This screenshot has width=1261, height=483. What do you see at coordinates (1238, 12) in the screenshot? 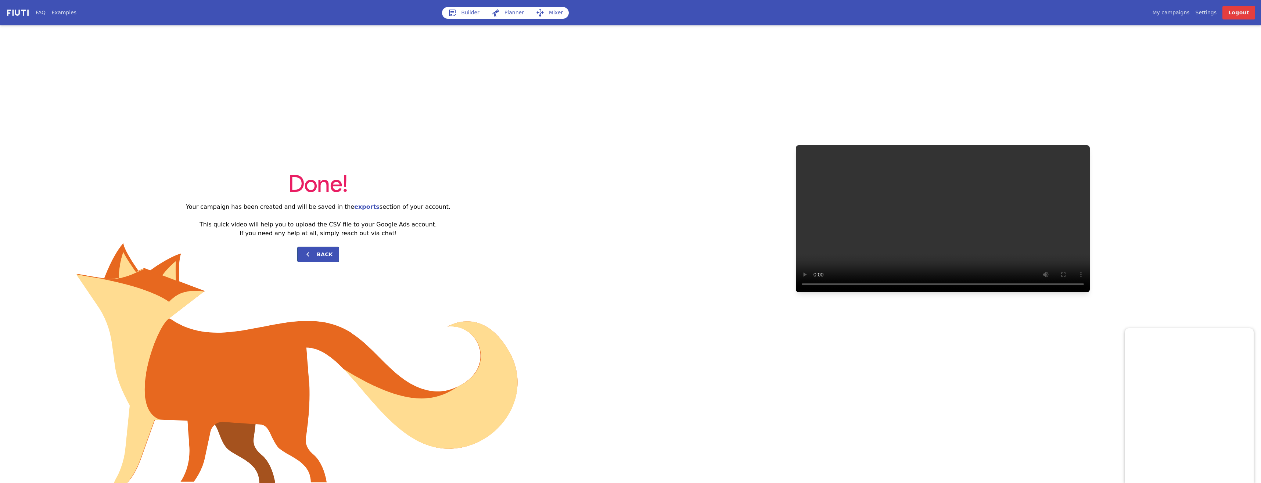
I see `a: Logout` at bounding box center [1238, 12].